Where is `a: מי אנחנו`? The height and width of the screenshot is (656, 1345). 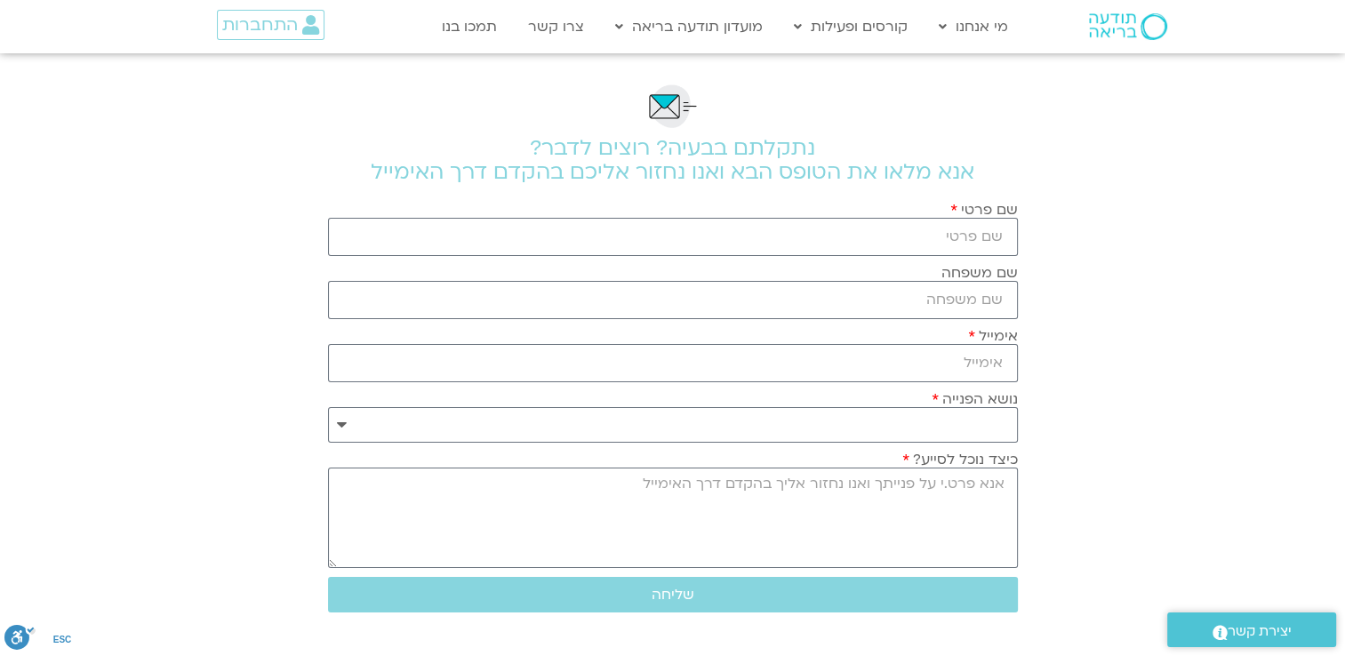
a: מי אנחנו is located at coordinates (973, 27).